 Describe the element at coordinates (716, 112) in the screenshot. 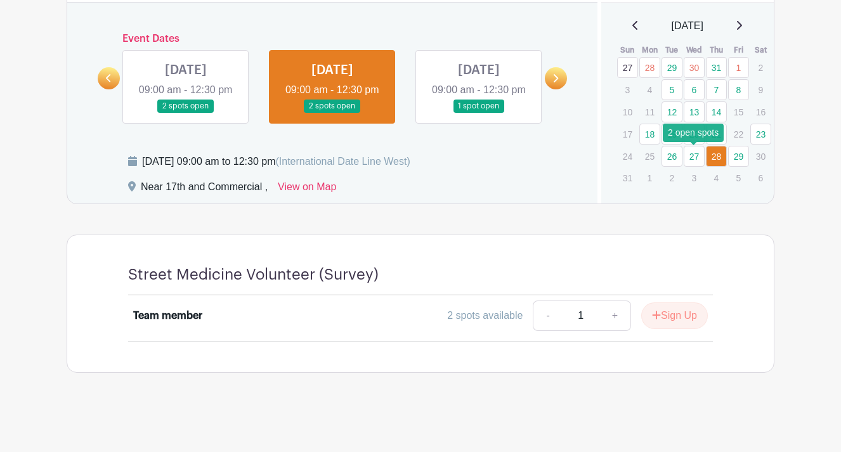

I see `a: 14` at that location.